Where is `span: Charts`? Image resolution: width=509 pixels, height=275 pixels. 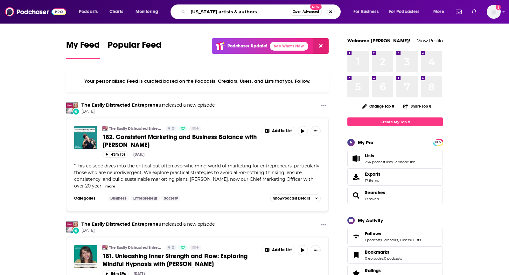 span: Charts is located at coordinates (116, 12).